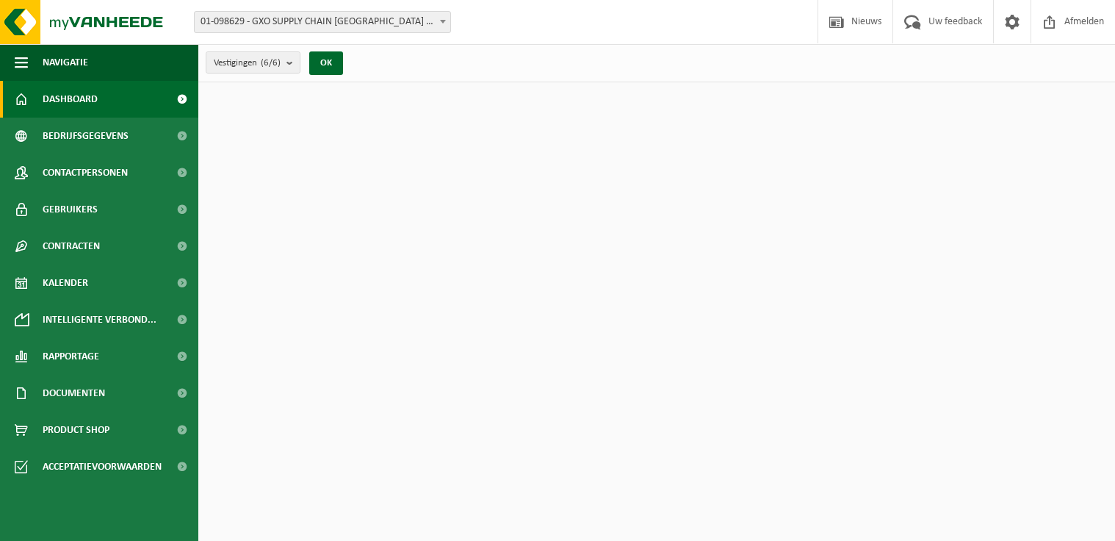  Describe the element at coordinates (73, 393) in the screenshot. I see `span: Documenten` at that location.